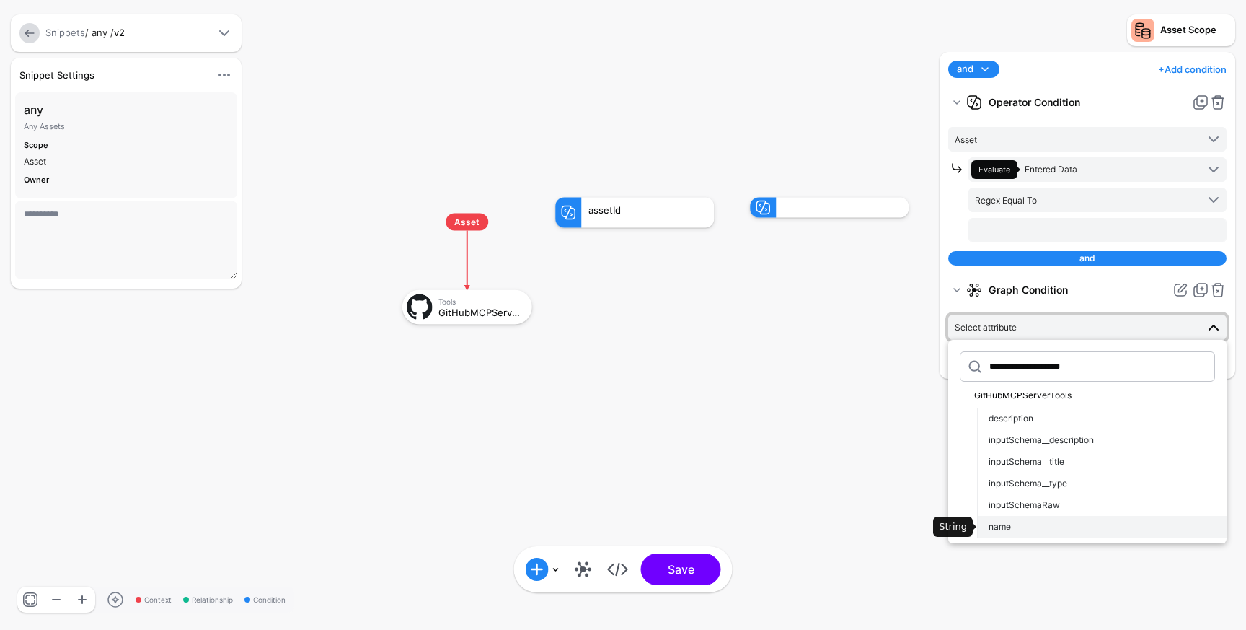 The width and height of the screenshot is (1246, 630). I want to click on div: Tools, so click(480, 301).